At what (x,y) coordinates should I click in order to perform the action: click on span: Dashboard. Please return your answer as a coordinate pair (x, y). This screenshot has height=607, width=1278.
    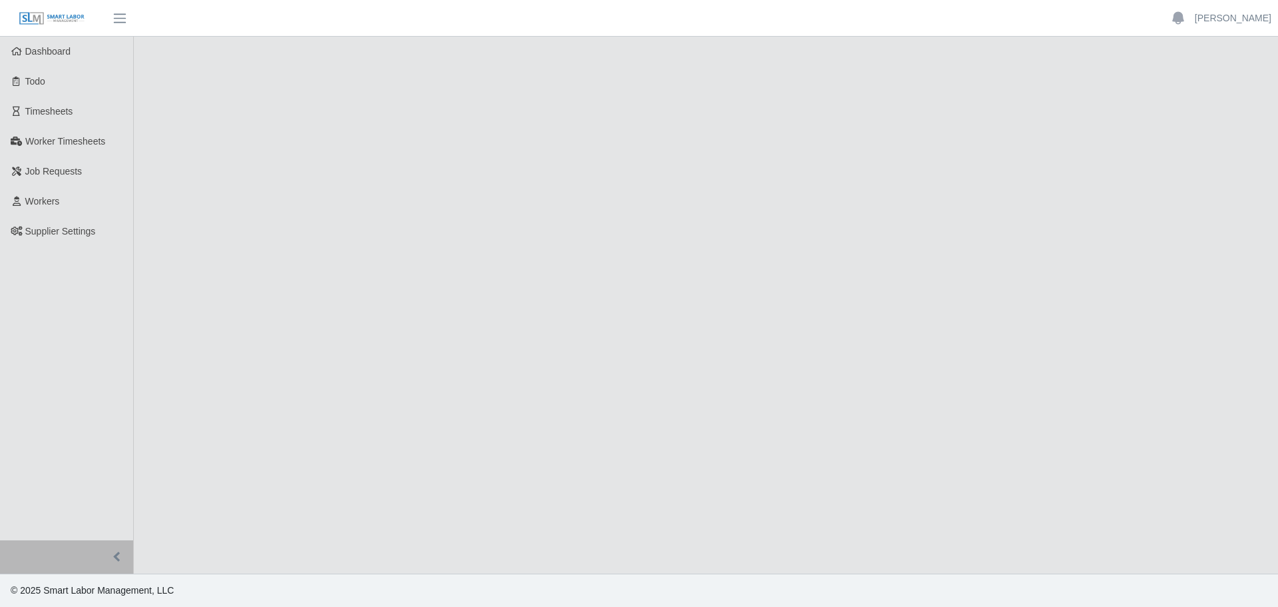
    Looking at the image, I should click on (48, 51).